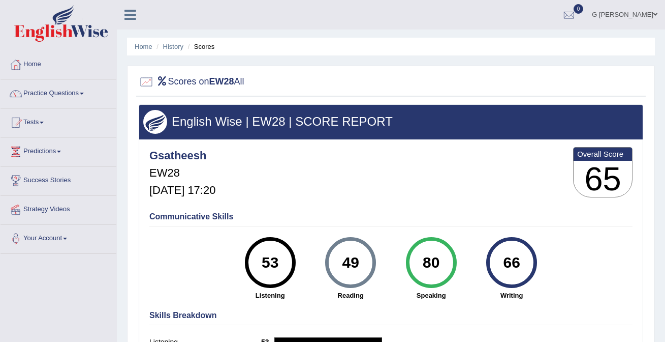 This screenshot has width=665, height=342. I want to click on h3: 65, so click(603, 179).